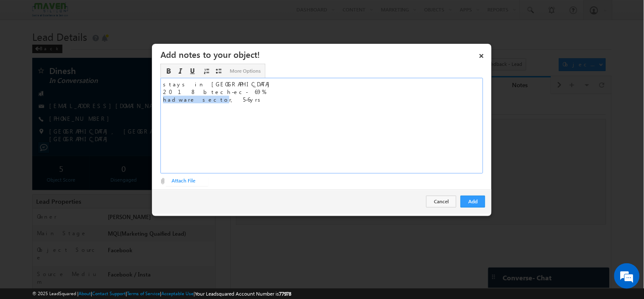 The height and width of the screenshot is (299, 644). I want to click on em: Submit, so click(139, 240).